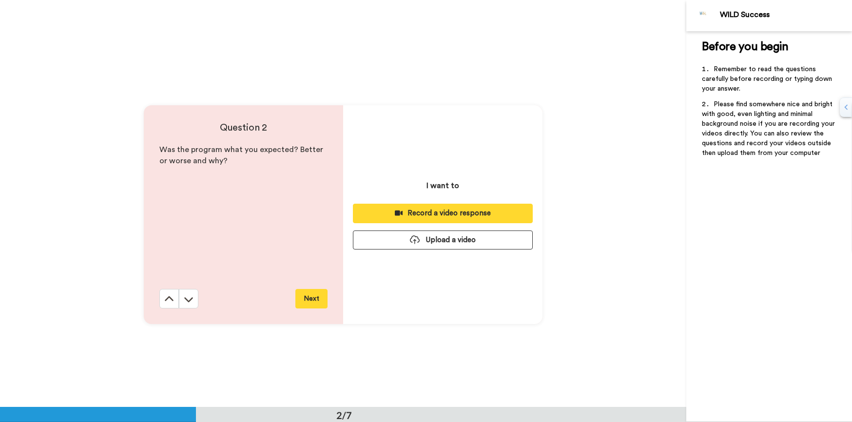  Describe the element at coordinates (768, 79) in the screenshot. I see `span: Remember to read the questions carefully before recording or typing down your answer.` at that location.